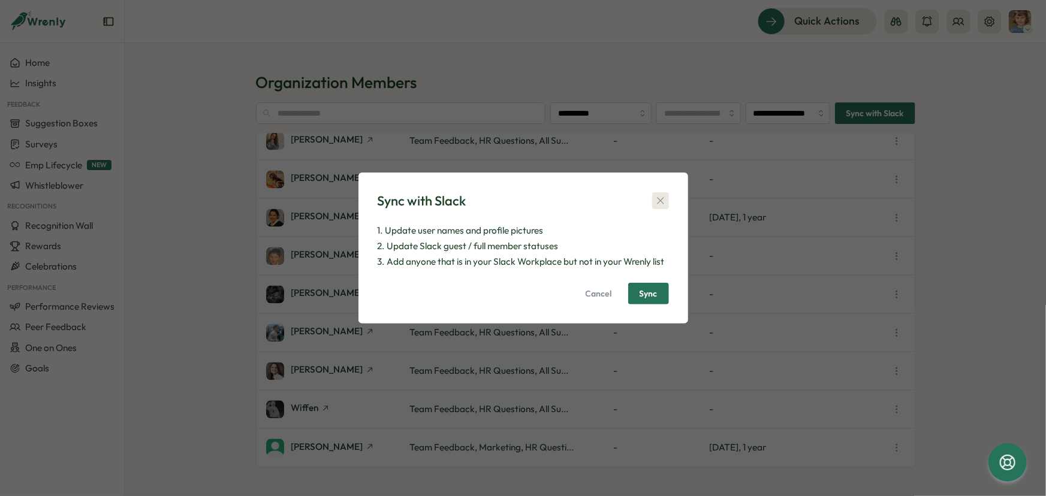 The image size is (1046, 496). What do you see at coordinates (599, 294) in the screenshot?
I see `span: Cancel` at bounding box center [599, 294].